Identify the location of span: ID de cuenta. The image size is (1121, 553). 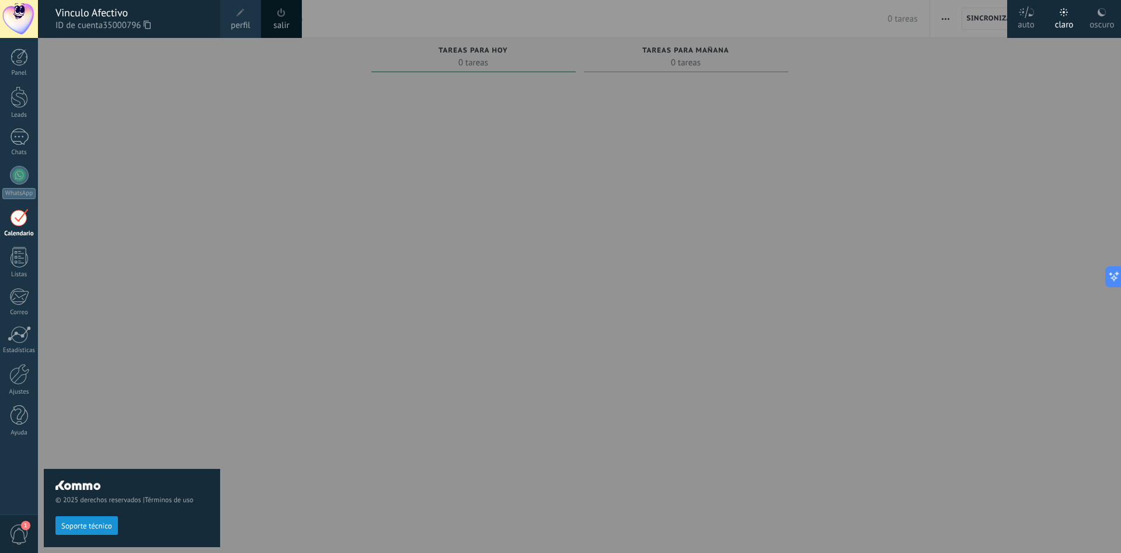
(132, 26).